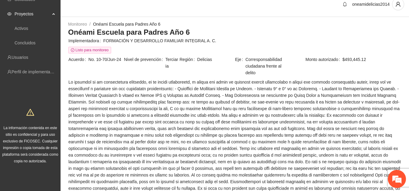 This screenshot has height=191, width=409. What do you see at coordinates (145, 63) in the screenshot?
I see `span: Nivel de prevención` at bounding box center [145, 63].